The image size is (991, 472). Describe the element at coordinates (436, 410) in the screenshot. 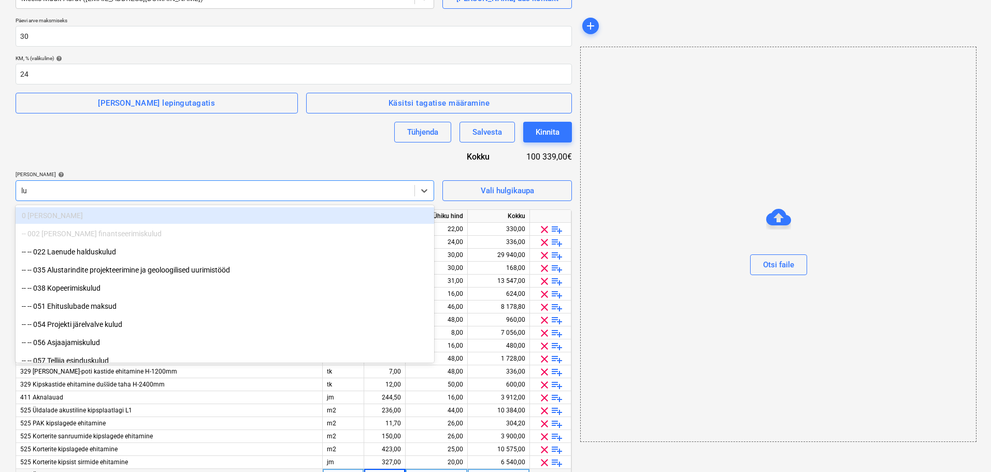

I see `div: 44,00` at that location.